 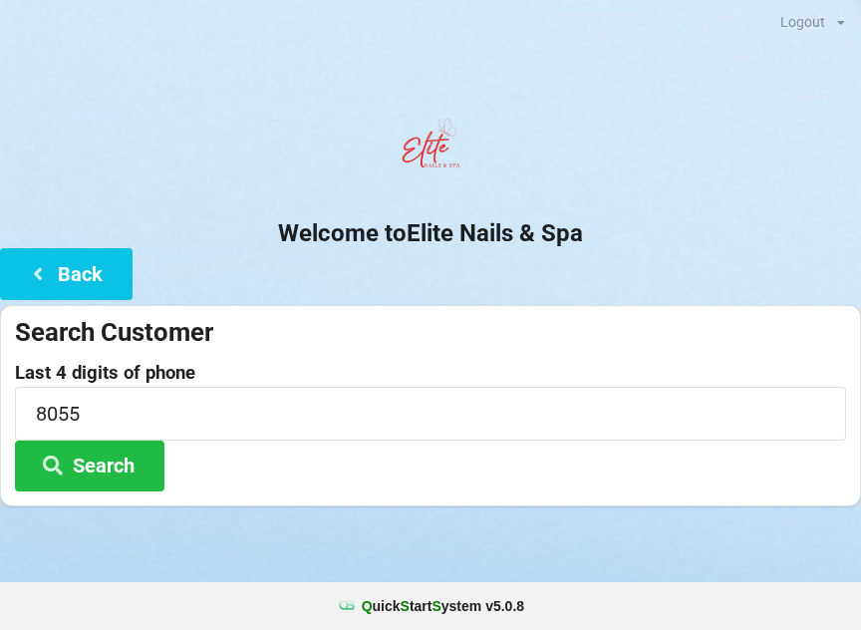 I want to click on img: favicon.ico, so click(x=347, y=606).